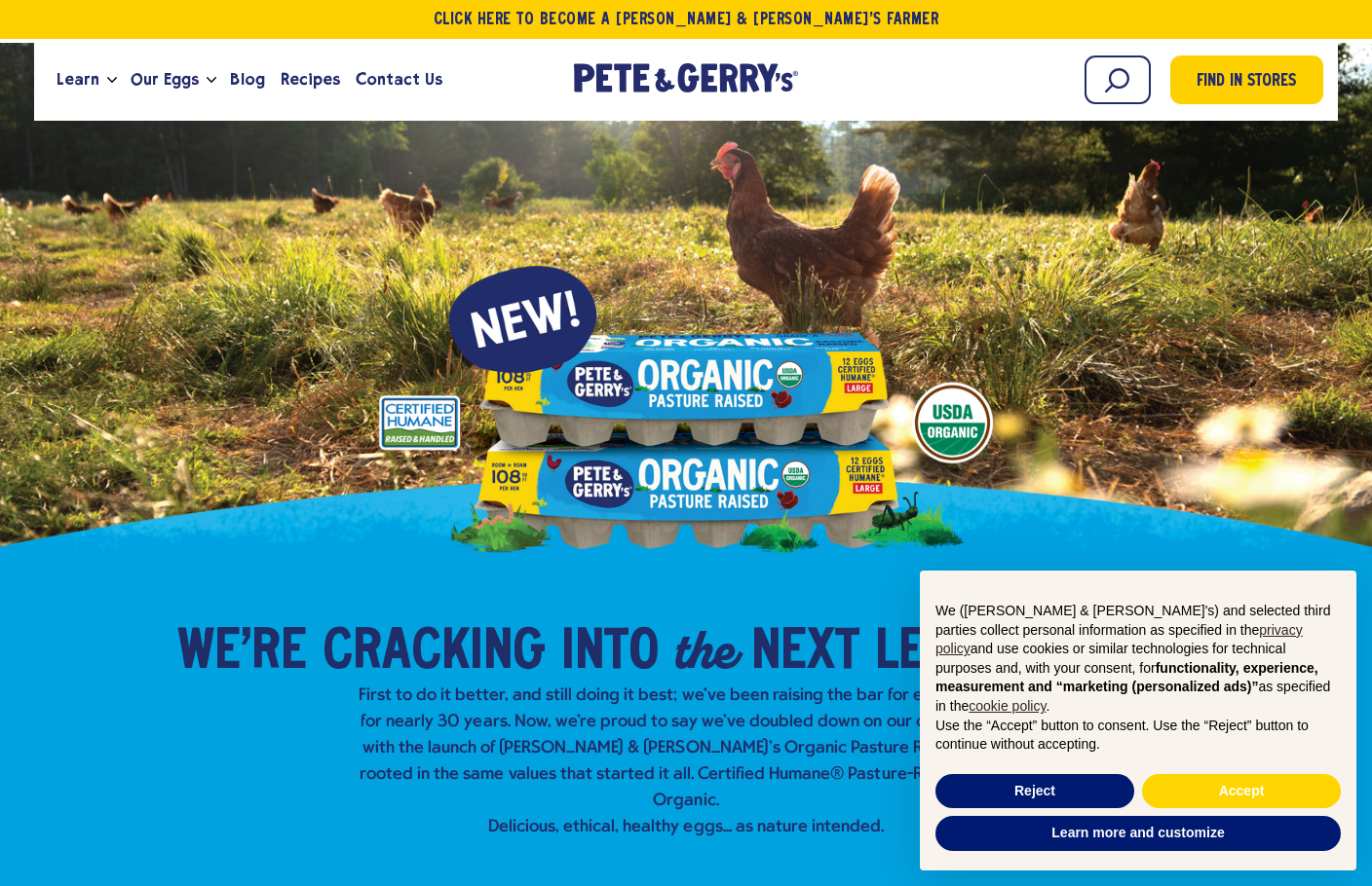  What do you see at coordinates (242, 653) in the screenshot?
I see `span: We’re` at bounding box center [242, 653].